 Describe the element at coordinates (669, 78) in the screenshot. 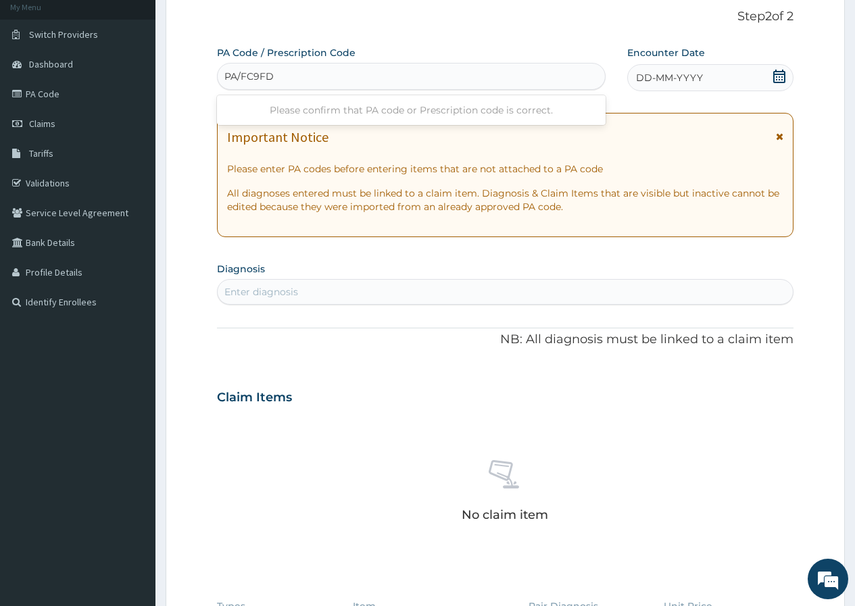

I see `span: DD-MM-YYYY` at that location.